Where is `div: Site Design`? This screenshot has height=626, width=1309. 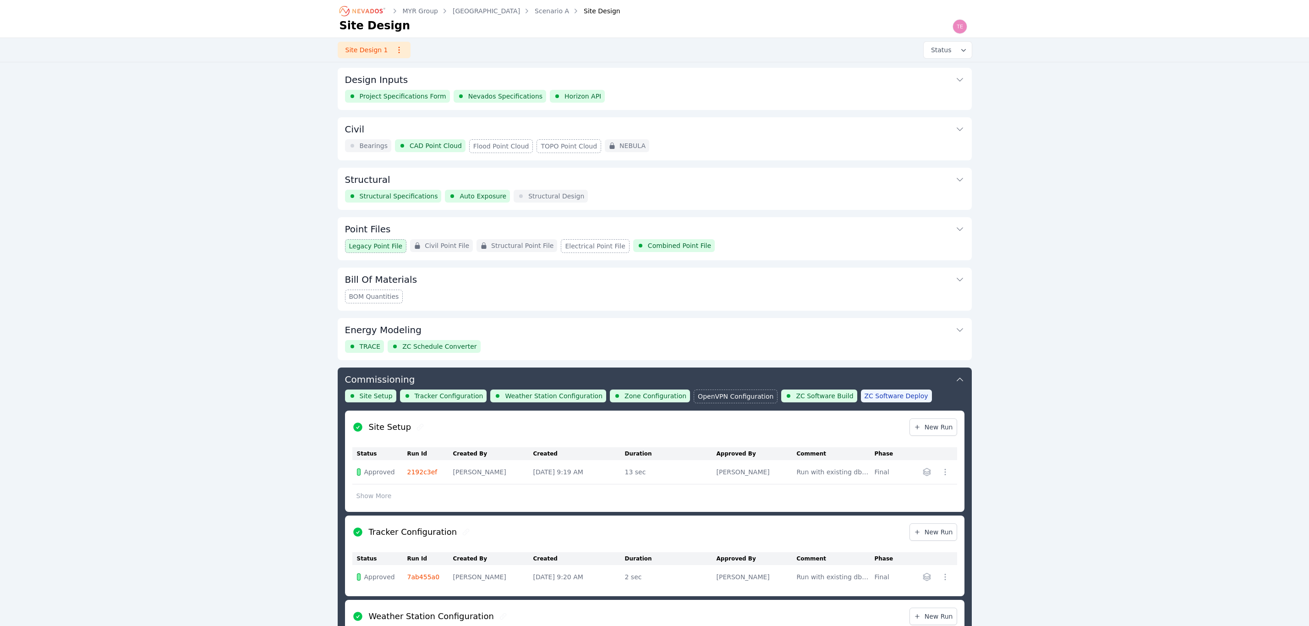 div: Site Design is located at coordinates (596, 11).